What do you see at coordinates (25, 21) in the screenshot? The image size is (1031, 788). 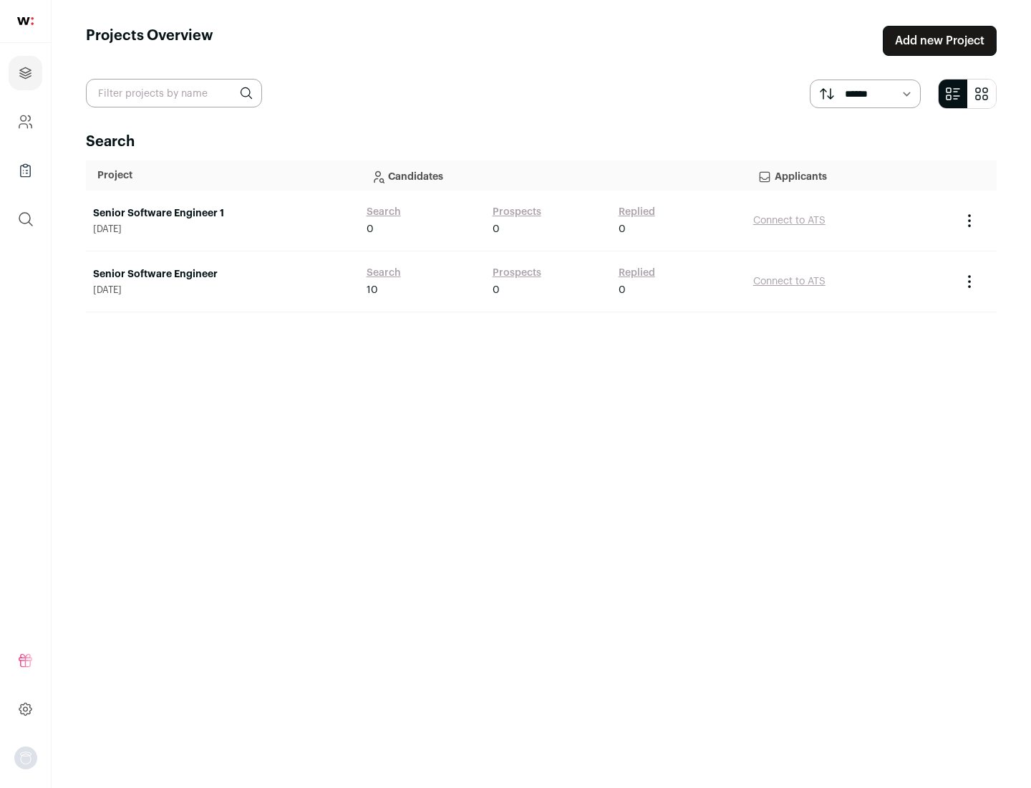 I see `img: wellfound-shorthand-0d5821cbd27db2630d0214b213865d53afaa358527fdda9d0ea32b1df1b89c2c.svg` at bounding box center [25, 21].